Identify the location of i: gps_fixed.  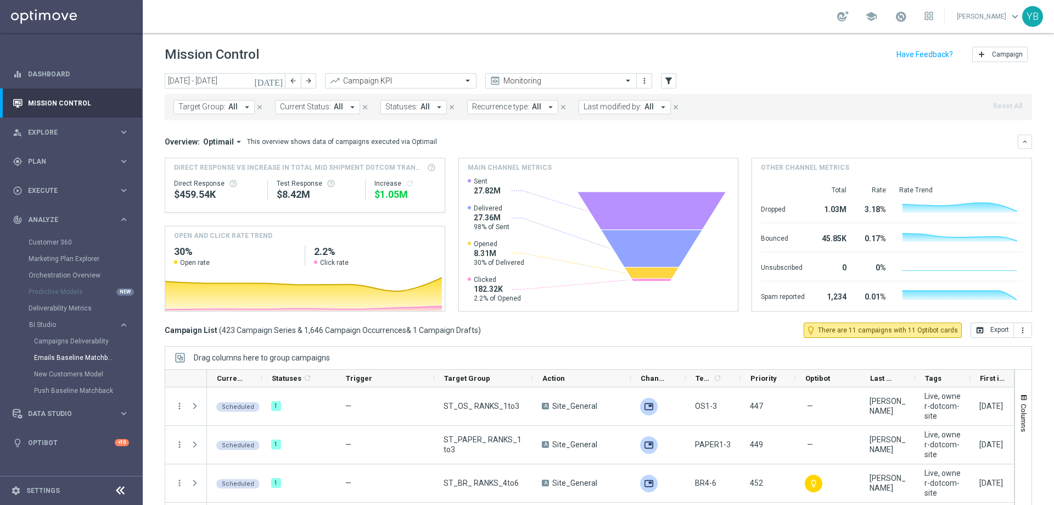
(18, 161).